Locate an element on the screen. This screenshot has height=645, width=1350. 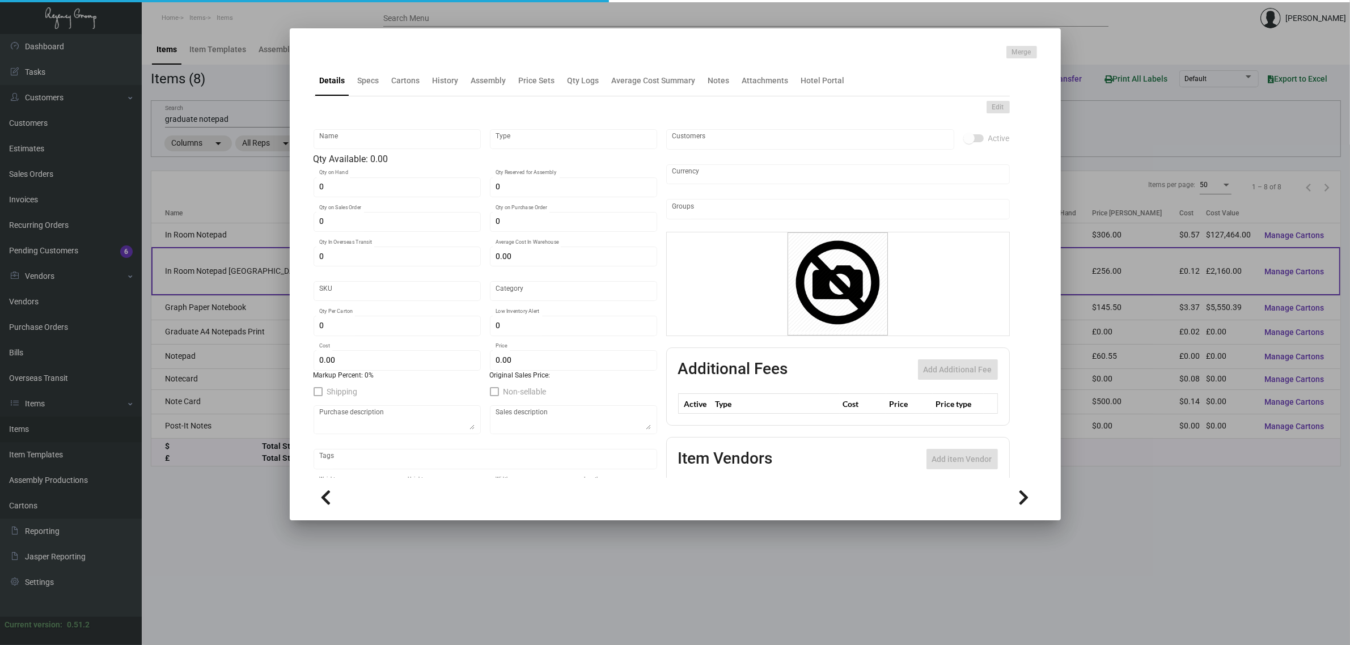
span: Edit is located at coordinates (998, 107).